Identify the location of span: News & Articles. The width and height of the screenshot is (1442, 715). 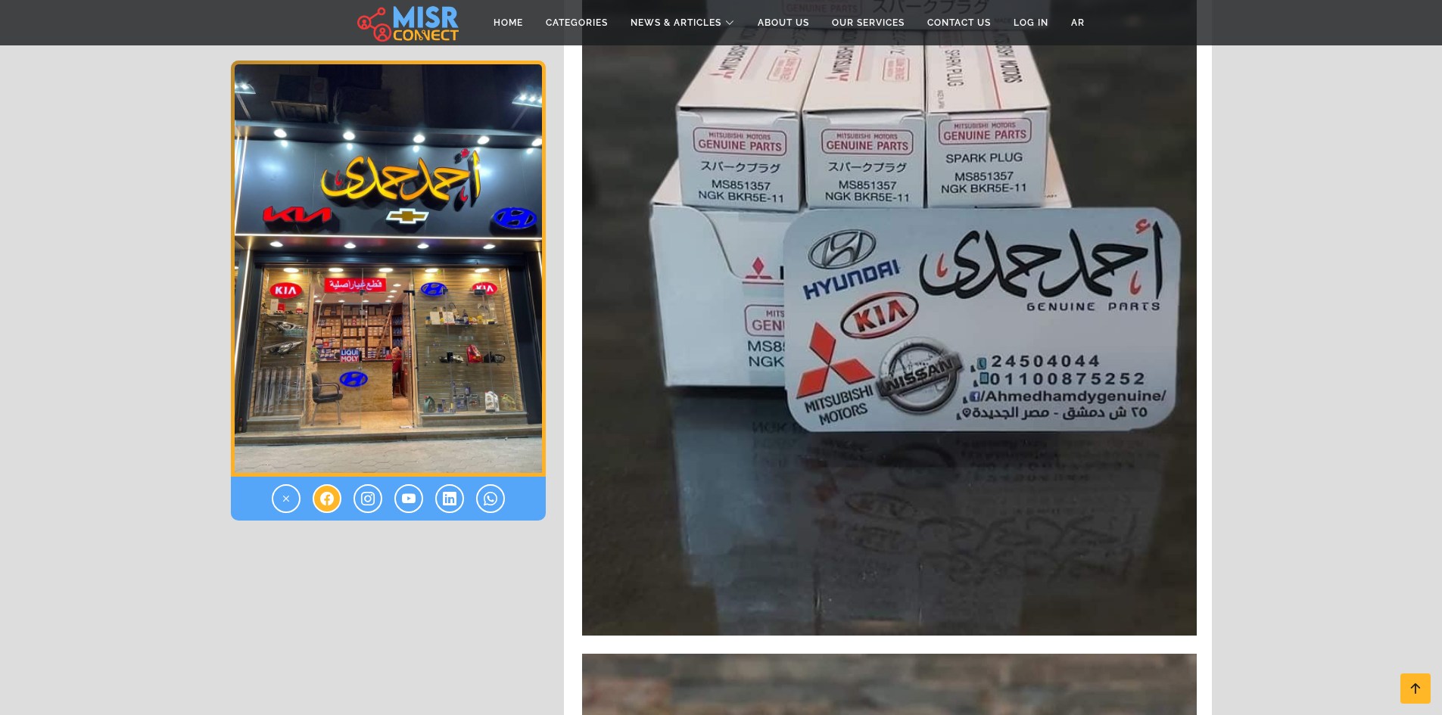
(676, 23).